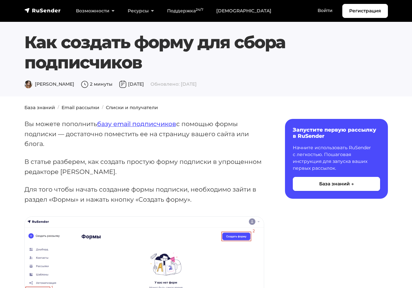  I want to click on h1: Как создать форму для сбора подписчиков, so click(206, 52).